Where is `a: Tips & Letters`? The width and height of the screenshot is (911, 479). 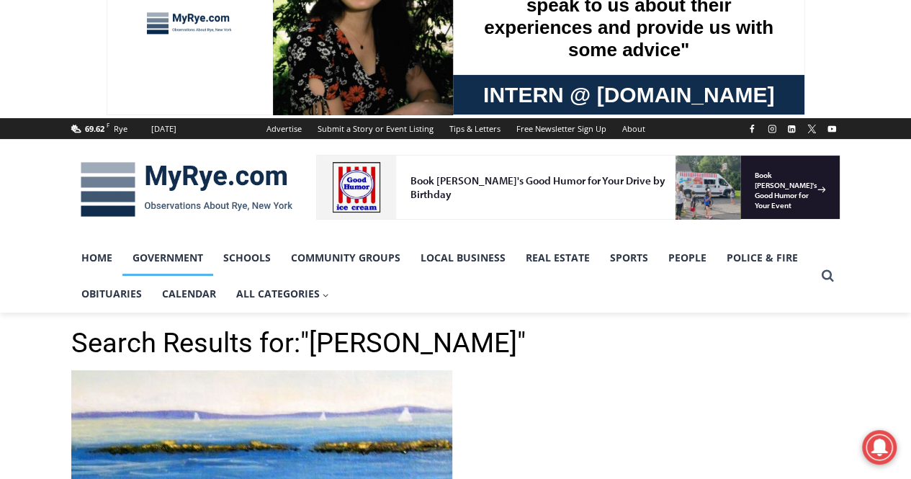 a: Tips & Letters is located at coordinates (474, 128).